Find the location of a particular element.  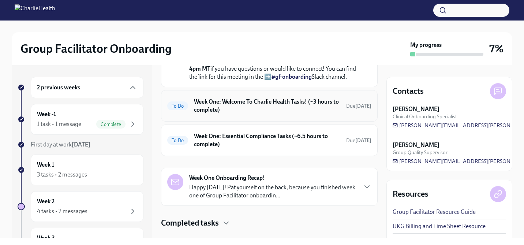

a: How to Submit an IT Ticket is located at coordinates (426, 241).